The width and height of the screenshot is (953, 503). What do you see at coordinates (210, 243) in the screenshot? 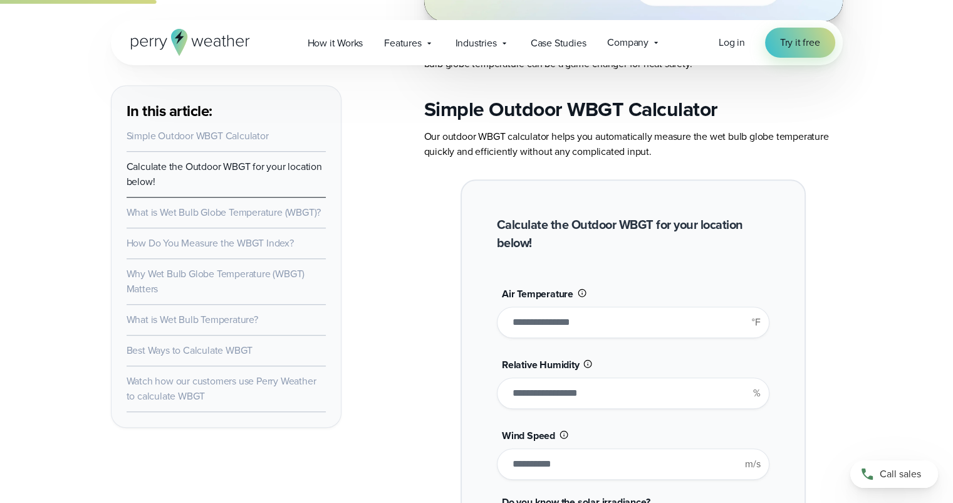
I see `a: How Do You Measure the WBGT Index?` at bounding box center [210, 243].